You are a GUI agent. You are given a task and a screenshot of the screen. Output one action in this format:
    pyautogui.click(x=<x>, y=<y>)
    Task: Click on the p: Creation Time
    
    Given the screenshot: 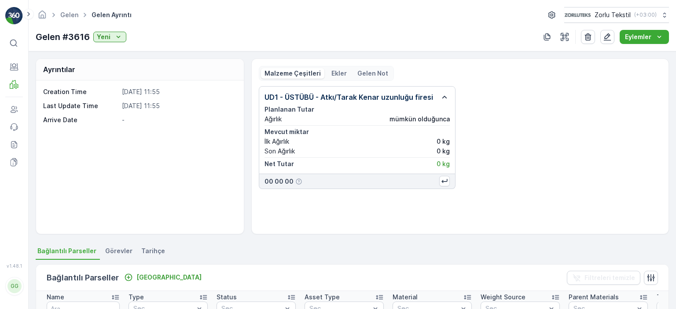 What is the action you would take?
    pyautogui.click(x=81, y=92)
    